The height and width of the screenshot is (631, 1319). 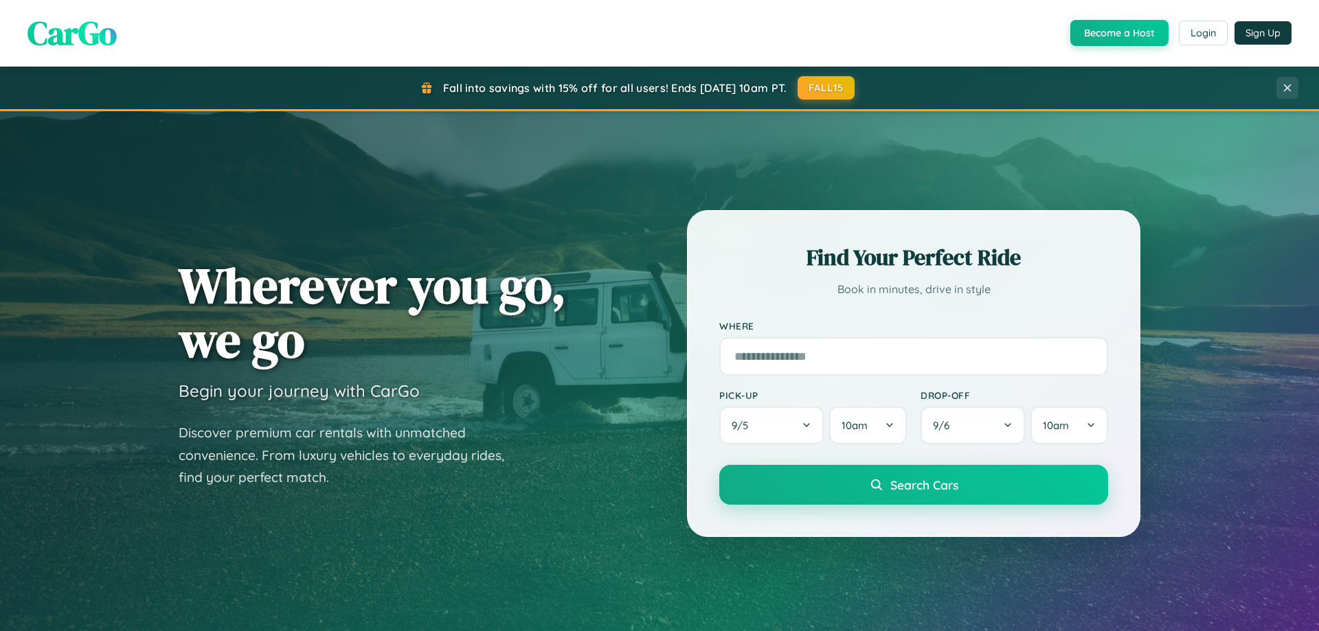 What do you see at coordinates (914, 485) in the screenshot?
I see `button: Search Cars` at bounding box center [914, 485].